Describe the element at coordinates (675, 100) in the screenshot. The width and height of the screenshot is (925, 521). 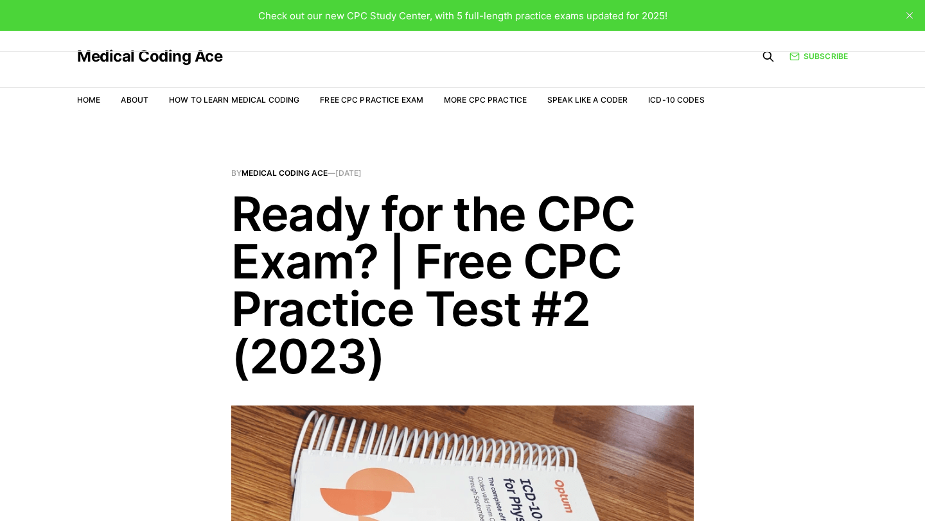
I see `a: ICD-10 Codes` at that location.